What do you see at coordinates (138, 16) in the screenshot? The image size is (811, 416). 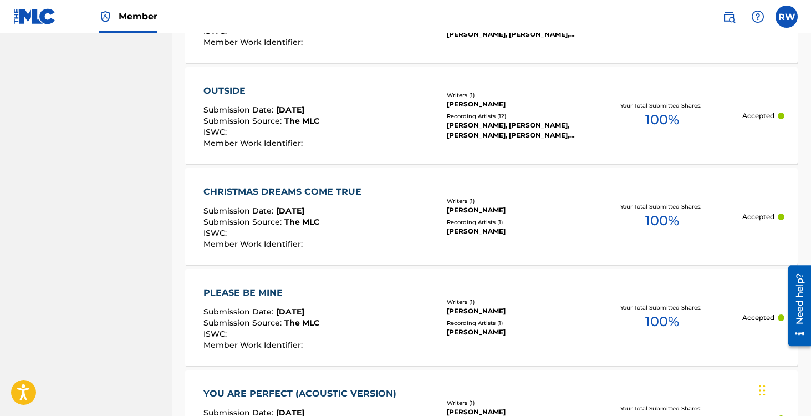 I see `span: Member` at bounding box center [138, 16].